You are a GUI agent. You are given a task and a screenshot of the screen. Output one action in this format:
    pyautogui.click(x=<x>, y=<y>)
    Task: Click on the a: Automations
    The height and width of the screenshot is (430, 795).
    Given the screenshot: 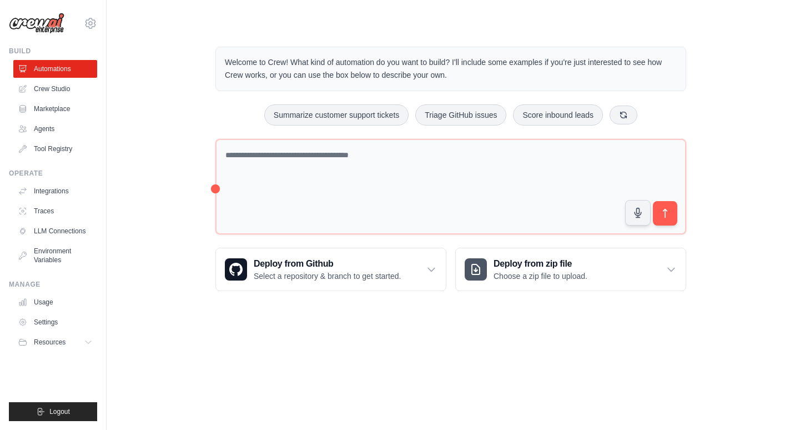 What is the action you would take?
    pyautogui.click(x=55, y=69)
    